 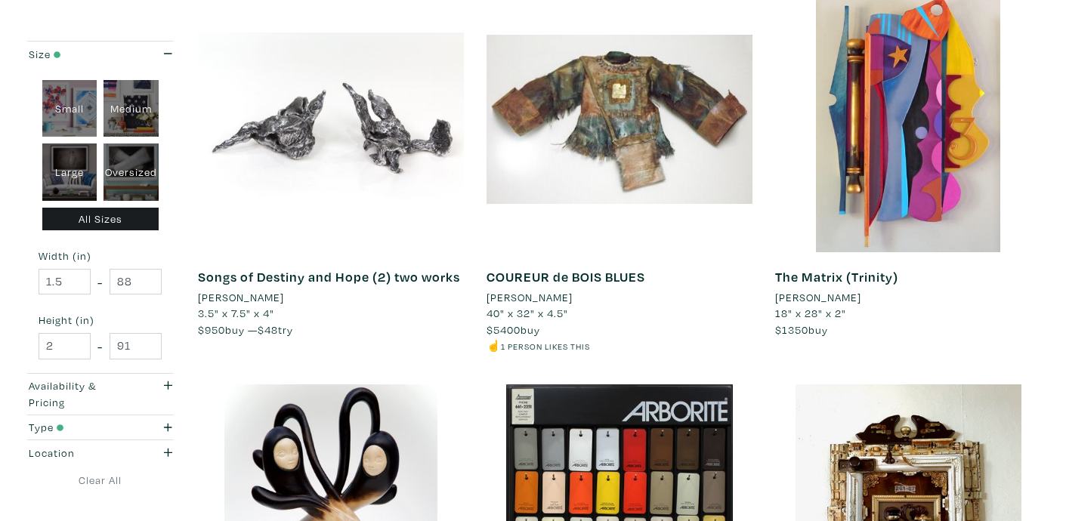 I want to click on div: Type, so click(x=79, y=427).